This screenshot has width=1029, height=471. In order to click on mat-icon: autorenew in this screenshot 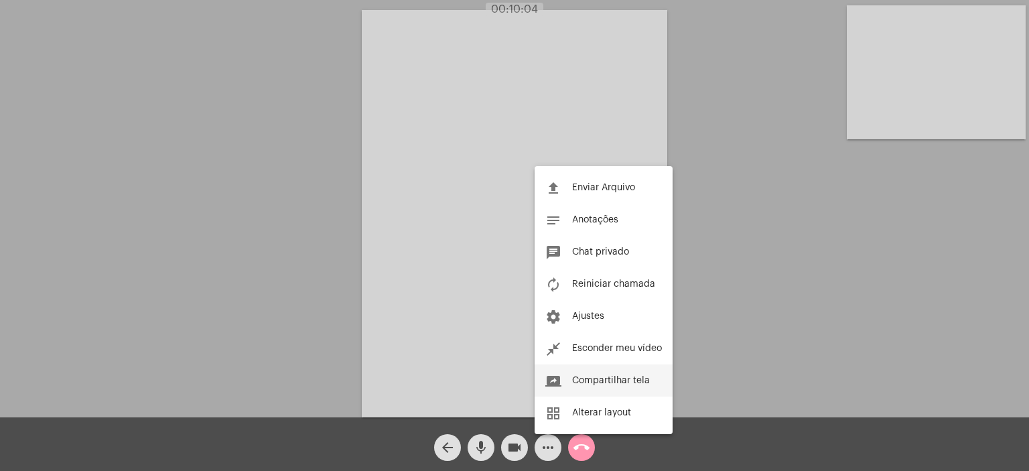, I will do `click(553, 285)`.